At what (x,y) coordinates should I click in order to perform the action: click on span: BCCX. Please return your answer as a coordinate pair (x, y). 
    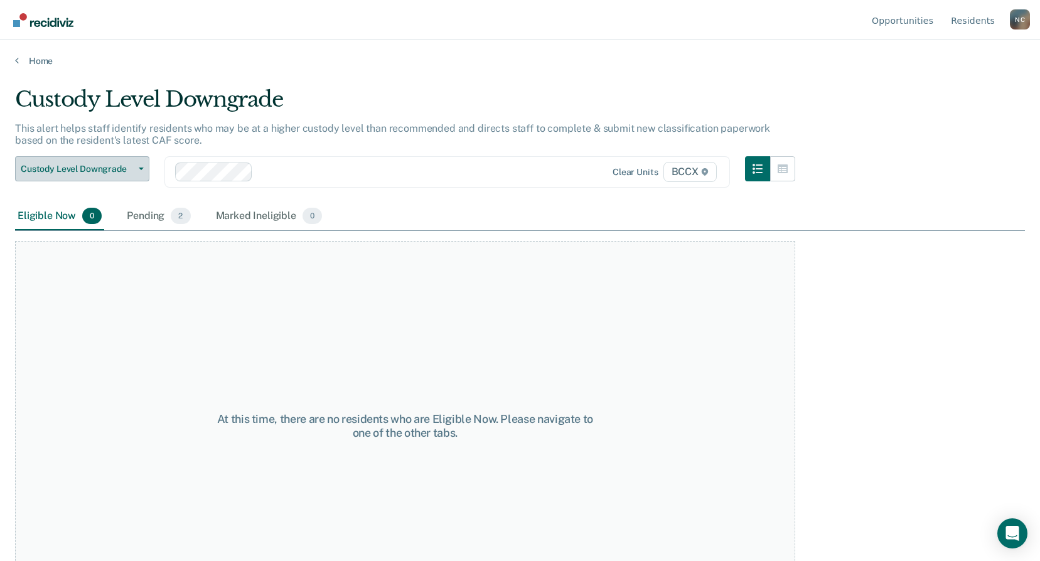
    Looking at the image, I should click on (690, 172).